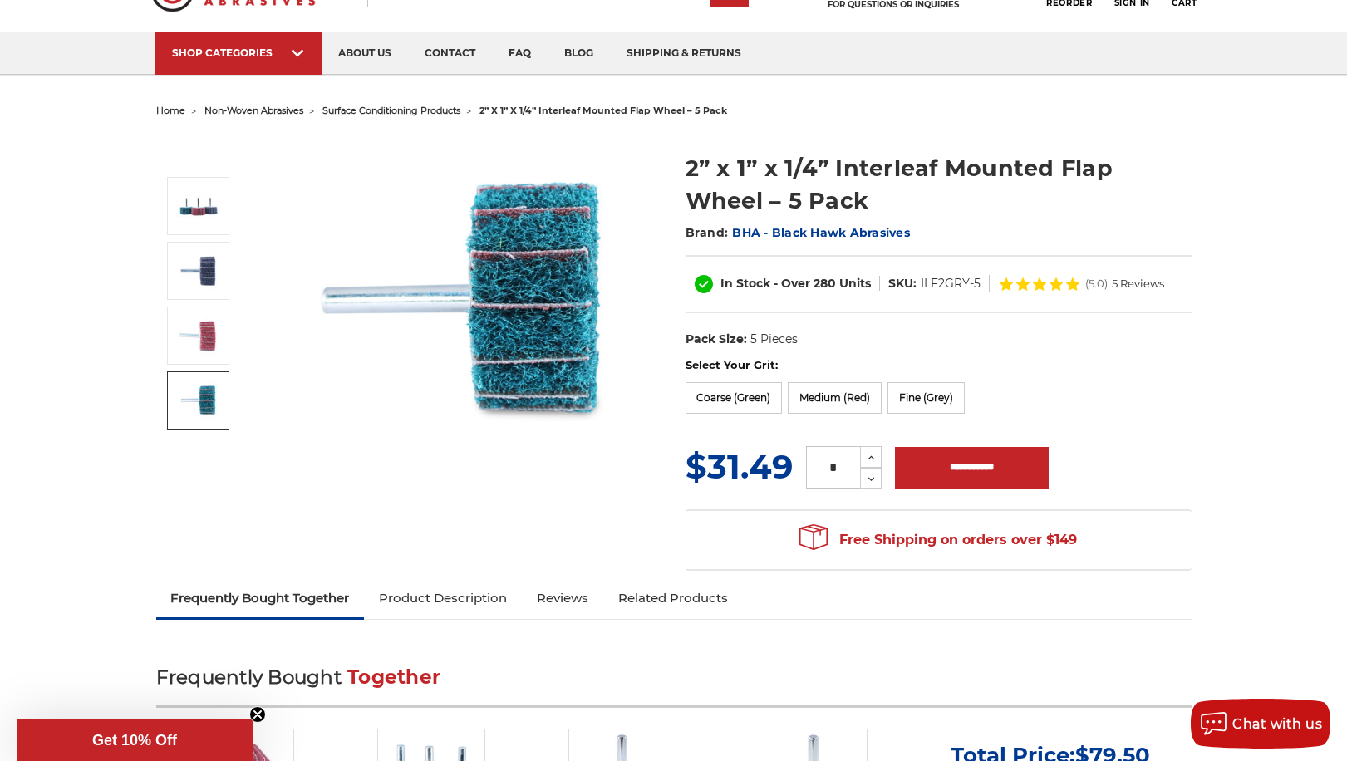  What do you see at coordinates (365, 53) in the screenshot?
I see `a: about us` at bounding box center [365, 53].